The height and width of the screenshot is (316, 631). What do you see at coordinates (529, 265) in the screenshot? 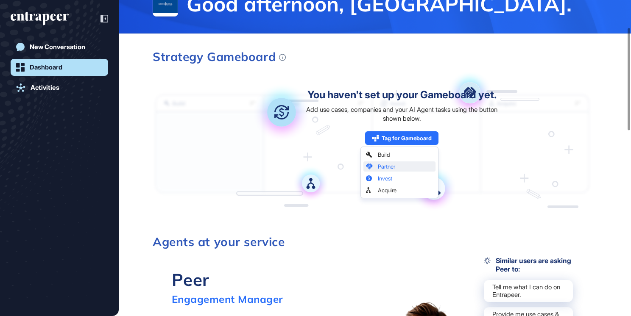
I see `div: Similar users are asking Peer to:` at bounding box center [529, 265].